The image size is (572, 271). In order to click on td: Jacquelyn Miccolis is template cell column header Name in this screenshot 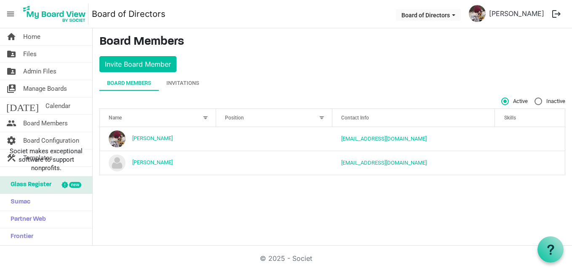, I will do `click(158, 139)`.